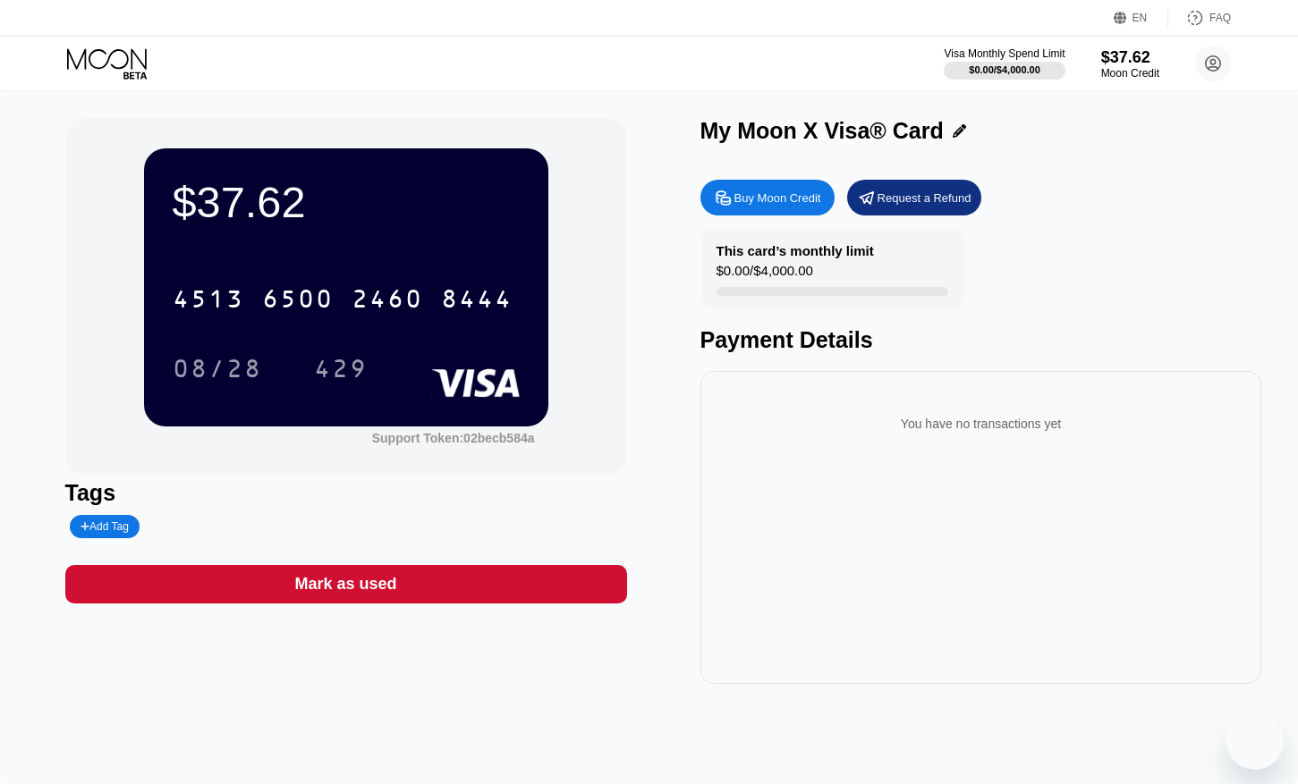 This screenshot has height=784, width=1298. Describe the element at coordinates (298, 301) in the screenshot. I see `div: 6500` at that location.